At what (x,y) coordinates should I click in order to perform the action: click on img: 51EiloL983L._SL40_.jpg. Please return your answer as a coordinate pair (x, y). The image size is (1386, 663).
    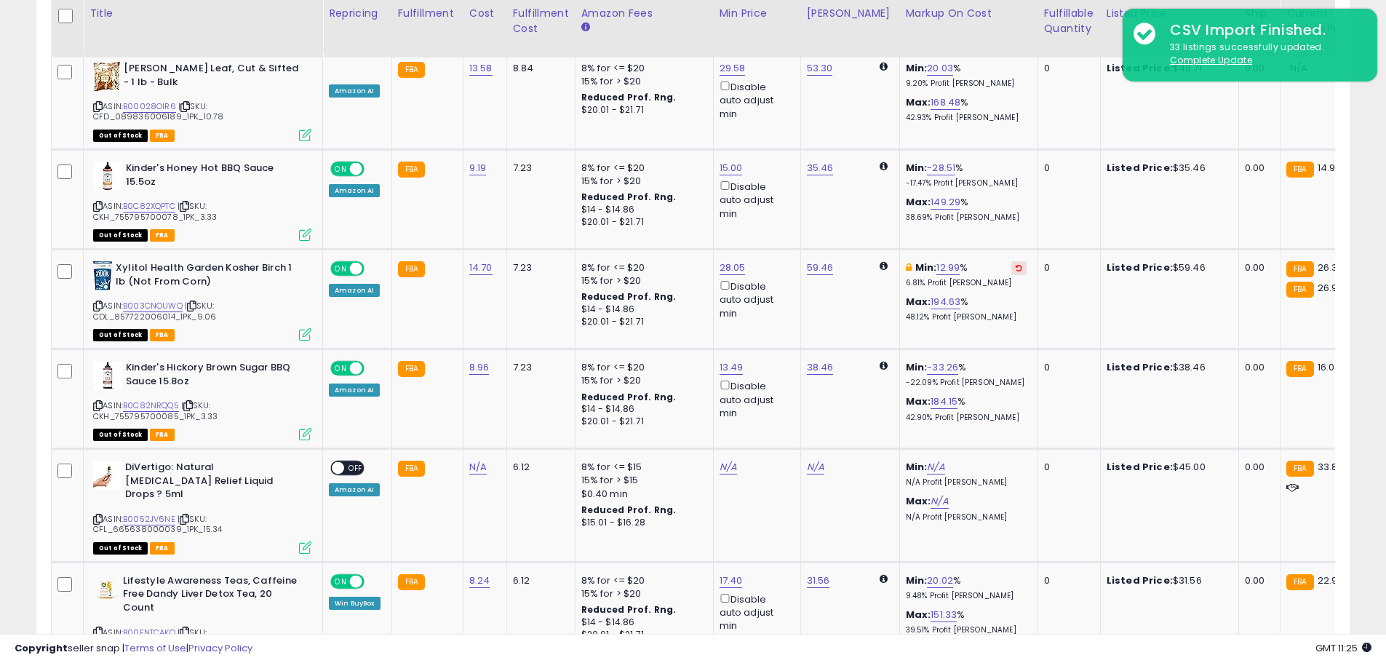
    Looking at the image, I should click on (106, 76).